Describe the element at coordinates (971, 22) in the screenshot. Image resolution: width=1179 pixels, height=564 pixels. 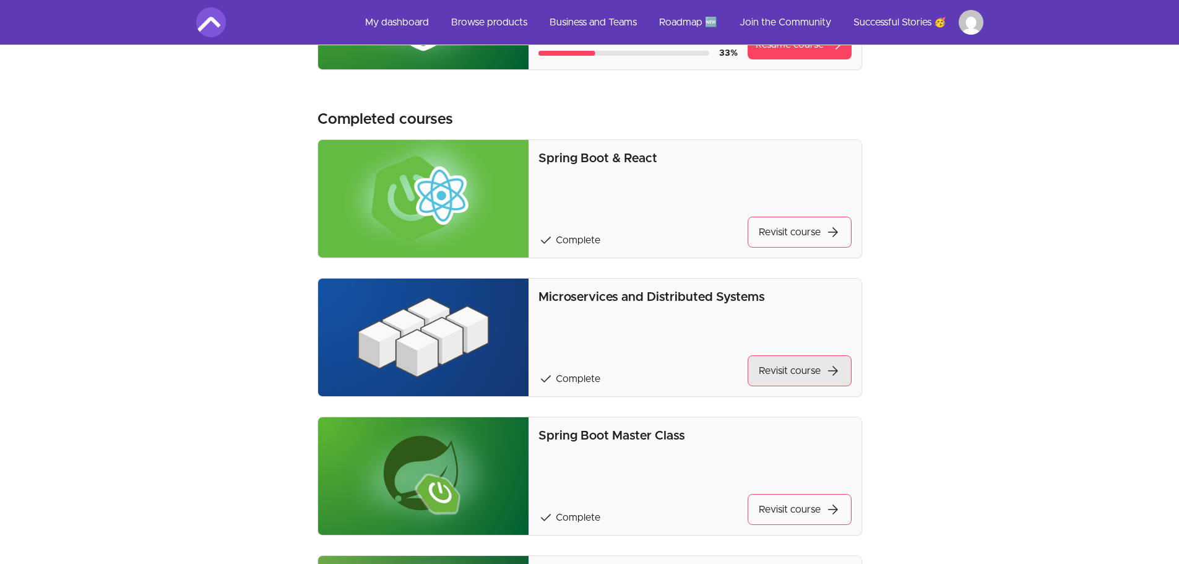
I see `button: Profile image for Abdelhak TLILI` at that location.